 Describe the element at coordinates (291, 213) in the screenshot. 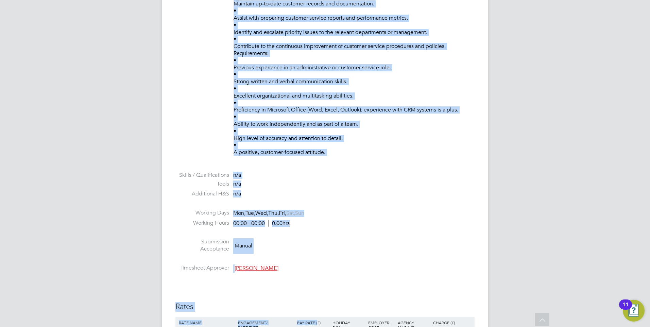

I see `span: Sat,` at that location.